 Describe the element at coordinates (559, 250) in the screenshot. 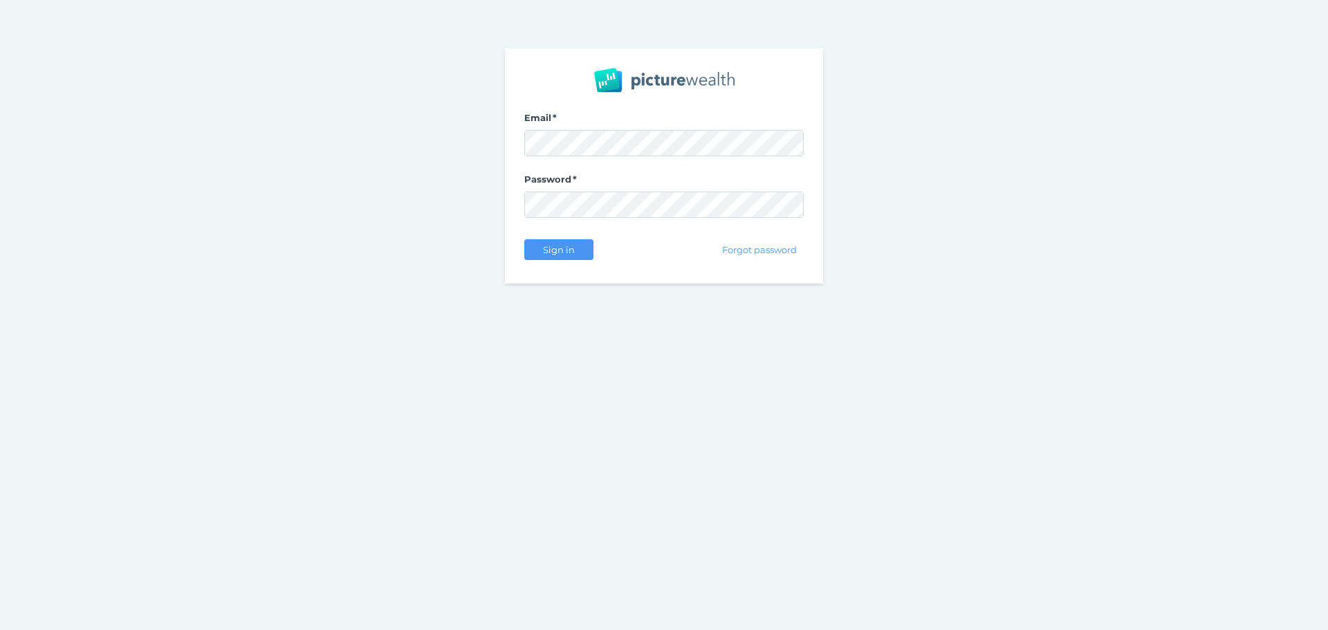

I see `button: Sign in` at that location.